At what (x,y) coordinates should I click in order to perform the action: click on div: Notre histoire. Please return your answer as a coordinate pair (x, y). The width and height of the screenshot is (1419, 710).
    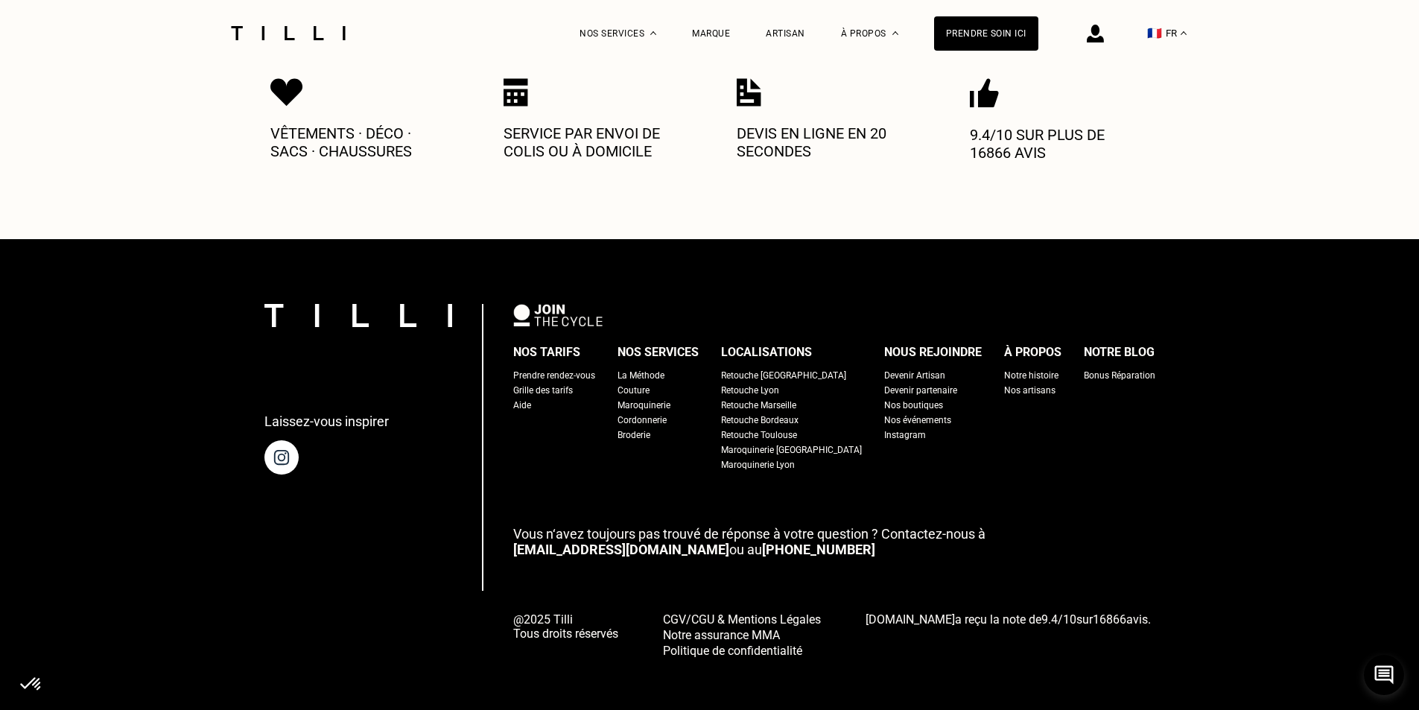
    Looking at the image, I should click on (1031, 375).